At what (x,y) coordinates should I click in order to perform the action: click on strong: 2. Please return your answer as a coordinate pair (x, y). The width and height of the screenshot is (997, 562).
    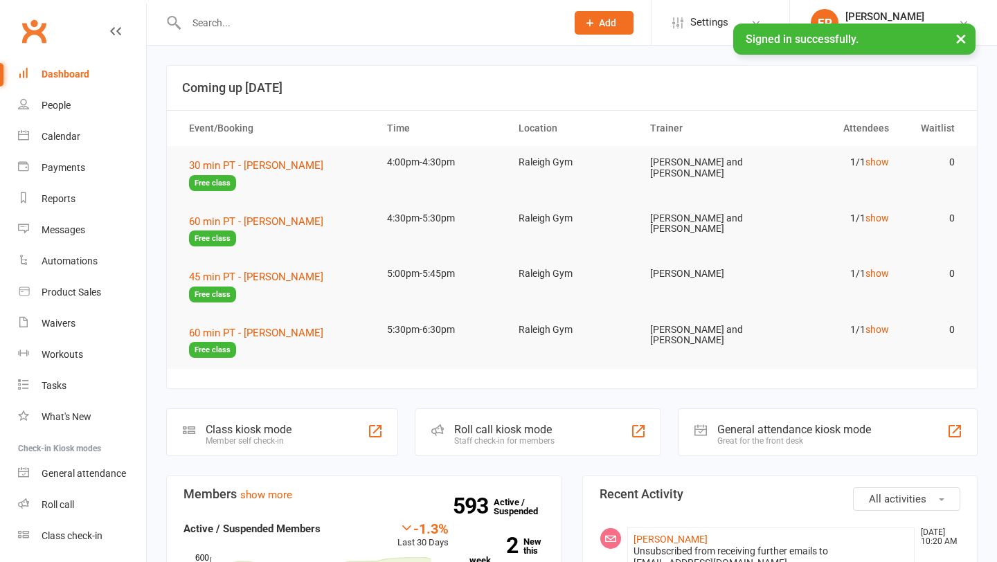
    Looking at the image, I should click on (494, 546).